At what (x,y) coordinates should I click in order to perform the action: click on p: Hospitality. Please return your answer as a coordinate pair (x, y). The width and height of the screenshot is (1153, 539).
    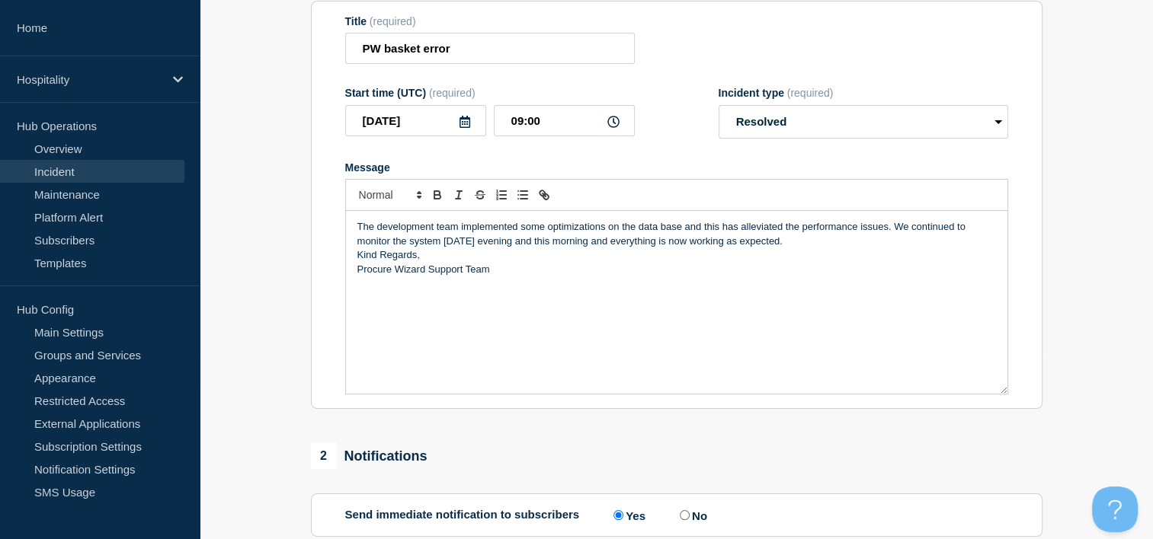
    Looking at the image, I should click on (90, 79).